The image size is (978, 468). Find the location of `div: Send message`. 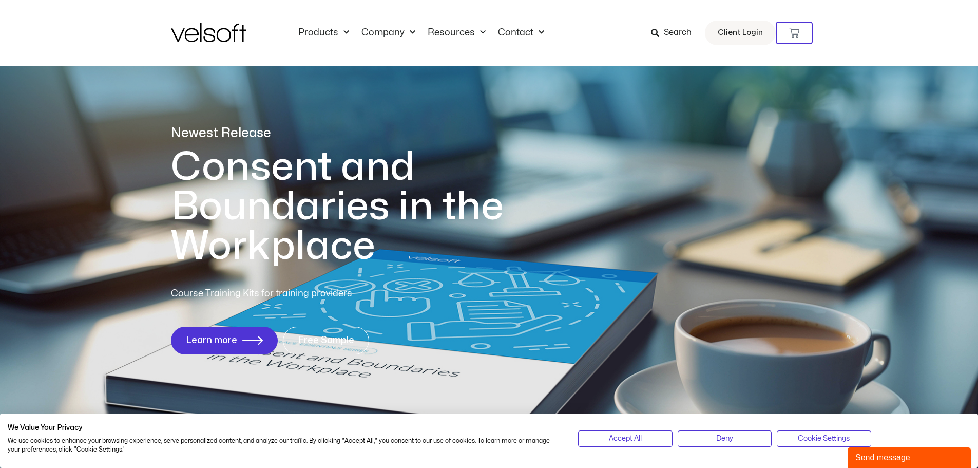

div: Send message is located at coordinates (62, 12).